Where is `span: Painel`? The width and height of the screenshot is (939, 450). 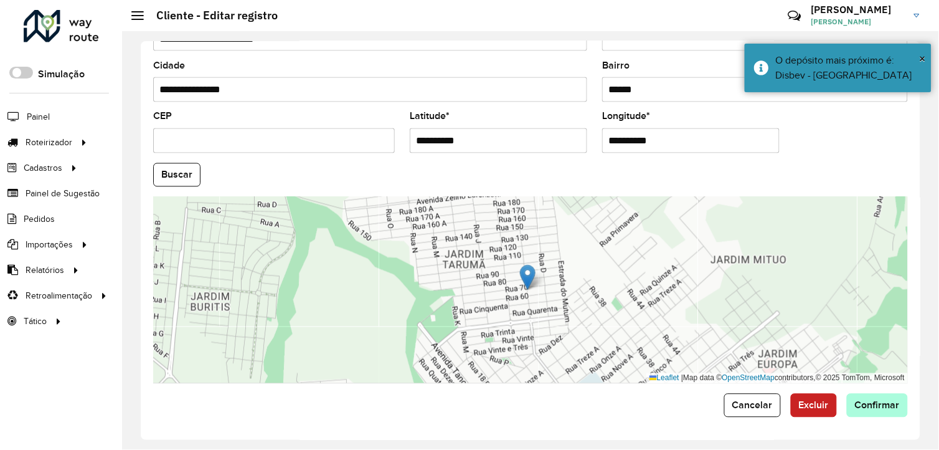
span: Painel is located at coordinates (38, 116).